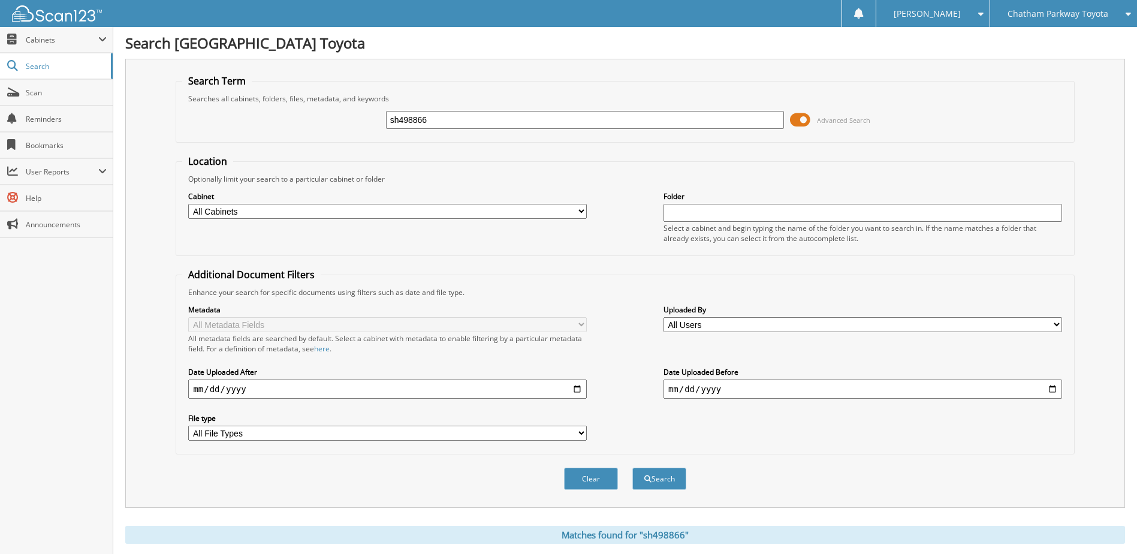 The width and height of the screenshot is (1137, 554). Describe the element at coordinates (843, 120) in the screenshot. I see `span: Advanced Search` at that location.